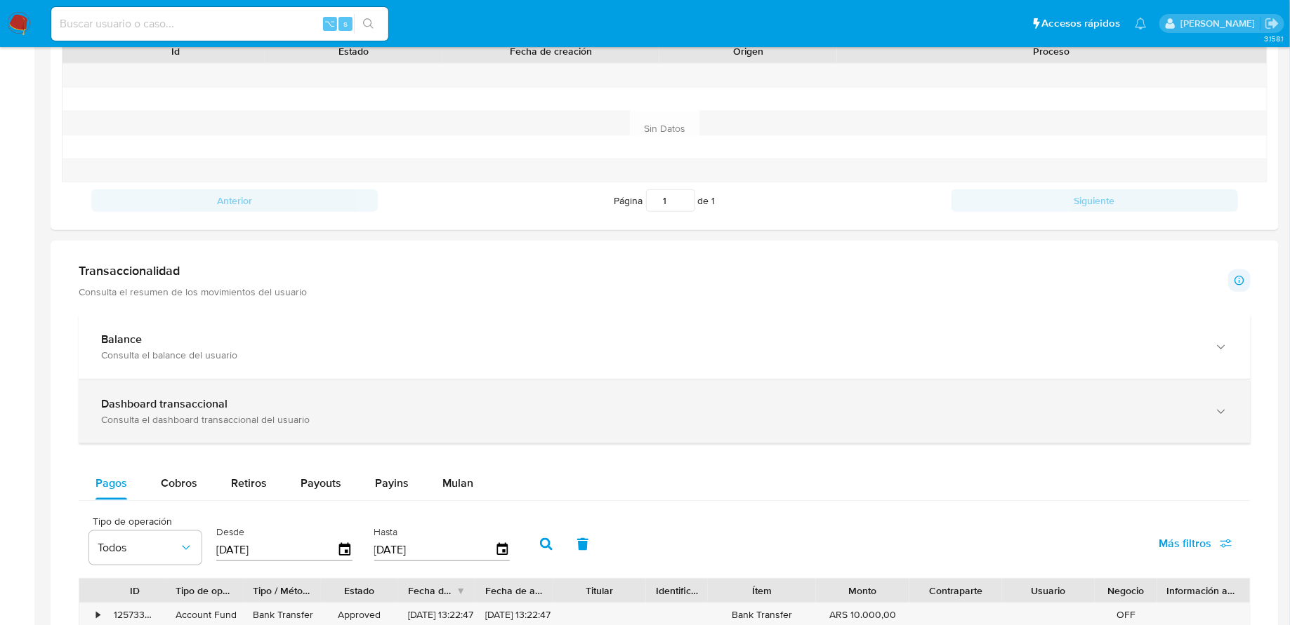 This screenshot has height=625, width=1290. What do you see at coordinates (1273, 39) in the screenshot?
I see `span: 3.158.1` at bounding box center [1273, 39].